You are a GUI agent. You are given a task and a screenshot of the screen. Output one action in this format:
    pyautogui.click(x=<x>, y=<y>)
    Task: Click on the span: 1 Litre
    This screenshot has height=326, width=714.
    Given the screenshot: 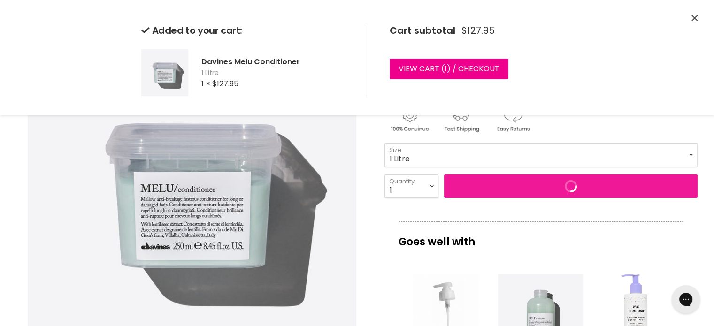 What is the action you would take?
    pyautogui.click(x=276, y=73)
    